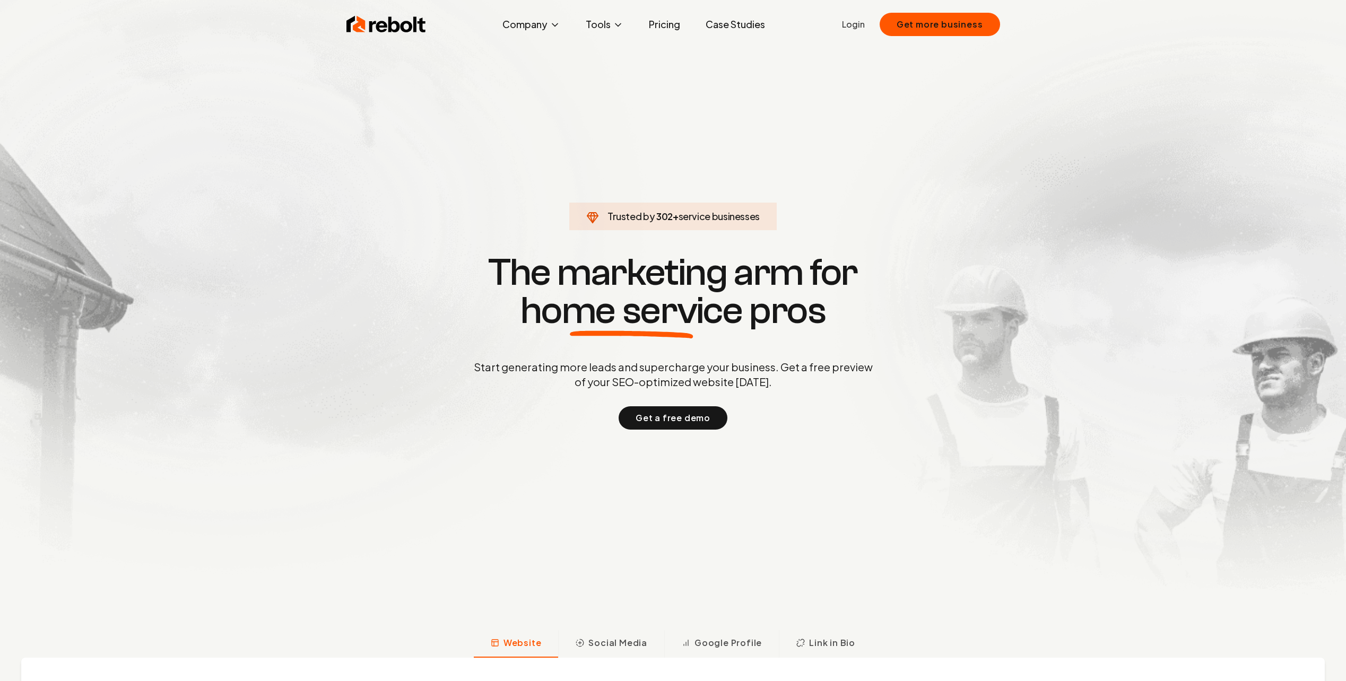 The height and width of the screenshot is (681, 1346). What do you see at coordinates (664, 216) in the screenshot?
I see `span: 302` at bounding box center [664, 216].